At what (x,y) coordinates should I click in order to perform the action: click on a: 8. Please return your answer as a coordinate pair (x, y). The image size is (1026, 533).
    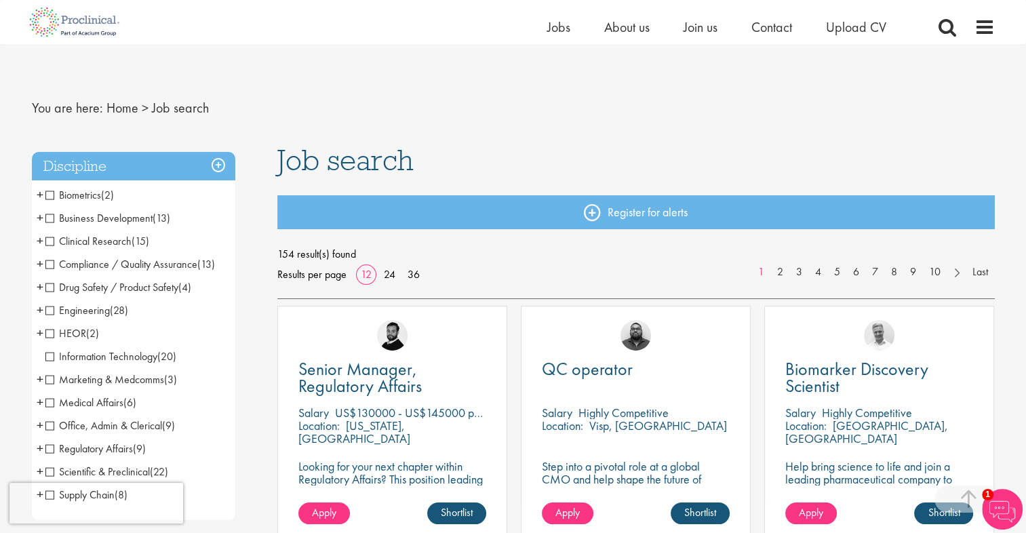
    Looking at the image, I should click on (894, 272).